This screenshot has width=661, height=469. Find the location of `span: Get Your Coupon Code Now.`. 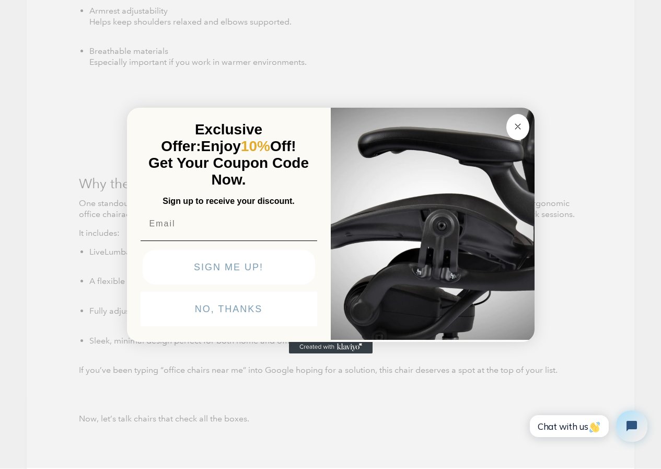

span: Get Your Coupon Code Now. is located at coordinates (228, 171).